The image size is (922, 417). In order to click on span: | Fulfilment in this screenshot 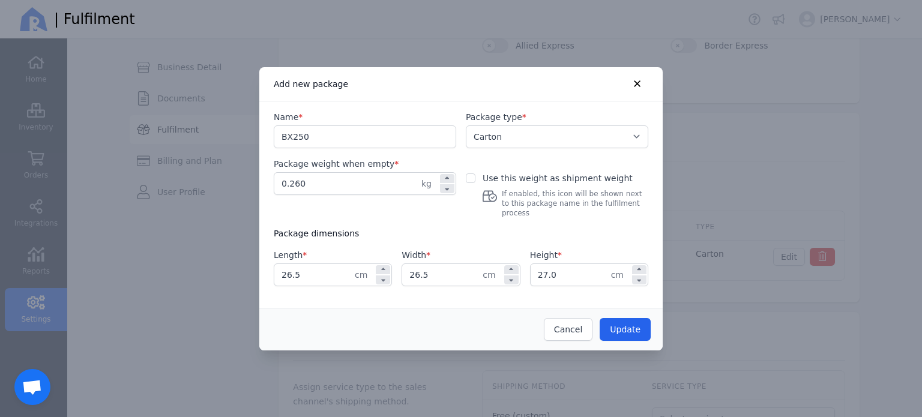, I will do `click(94, 19)`.